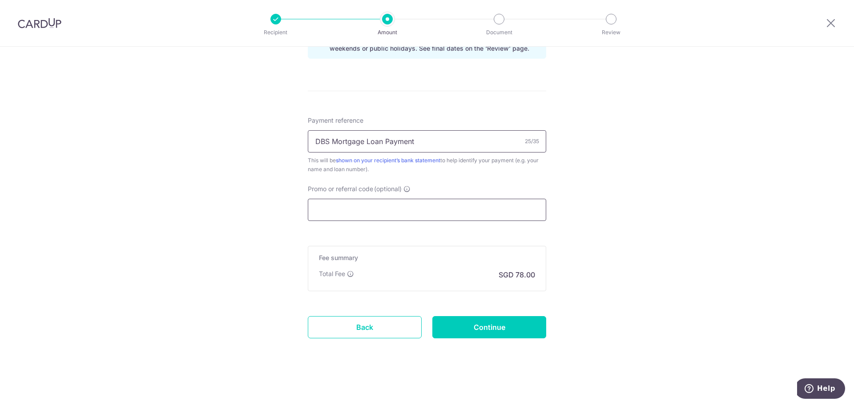 This screenshot has height=405, width=854. Describe the element at coordinates (40, 23) in the screenshot. I see `img: CardUp` at that location.